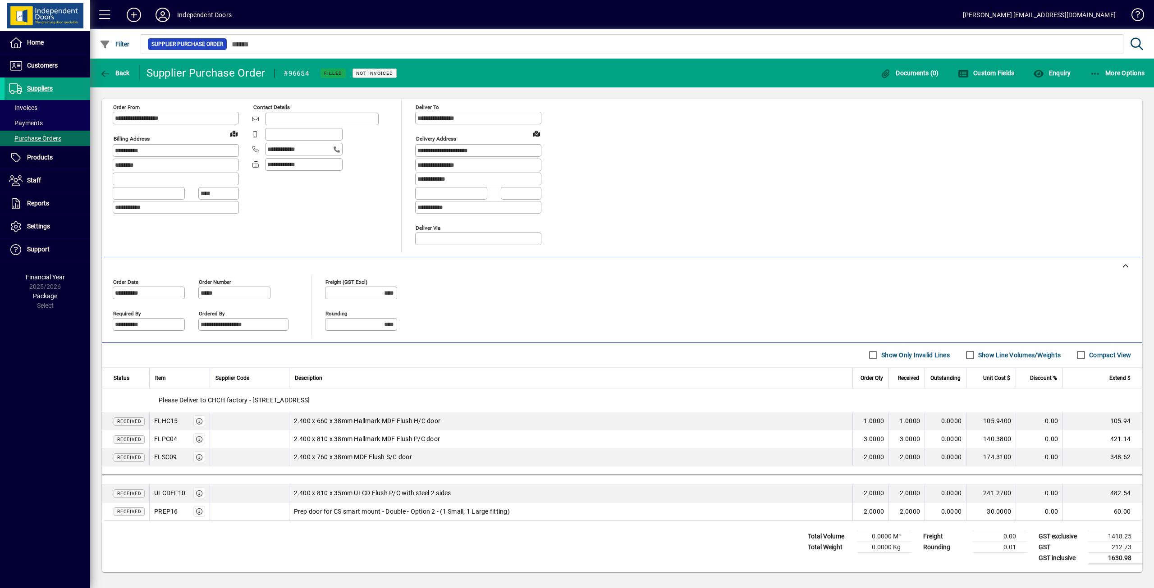 The image size is (1154, 588). Describe the element at coordinates (47, 250) in the screenshot. I see `a: Support` at that location.